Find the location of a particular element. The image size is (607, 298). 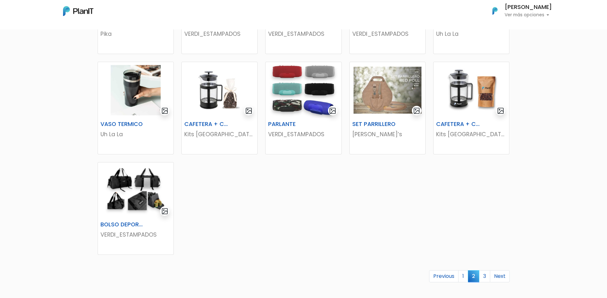

div: ¿Necesitás ayuda? is located at coordinates (62, 12).